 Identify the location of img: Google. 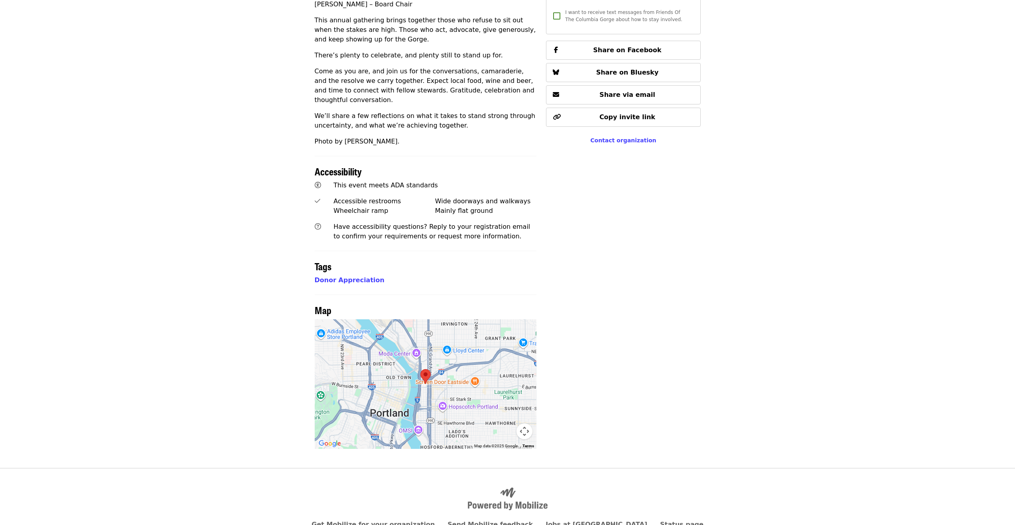
(330, 444).